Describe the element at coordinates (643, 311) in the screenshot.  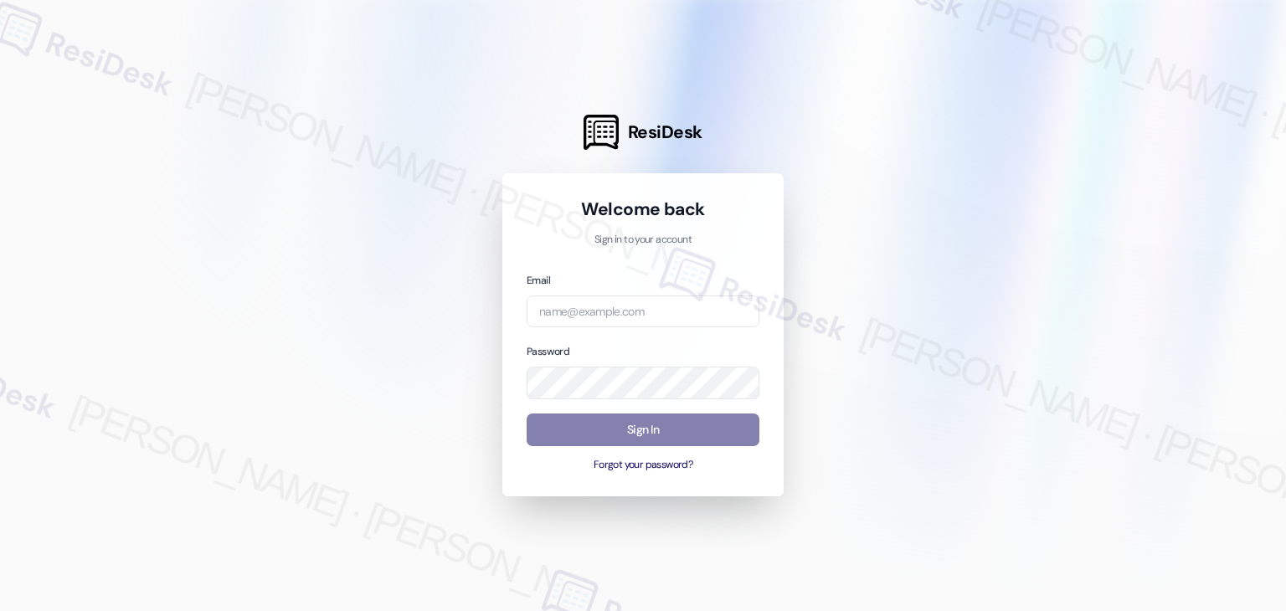
I see `input: name@example.com` at that location.